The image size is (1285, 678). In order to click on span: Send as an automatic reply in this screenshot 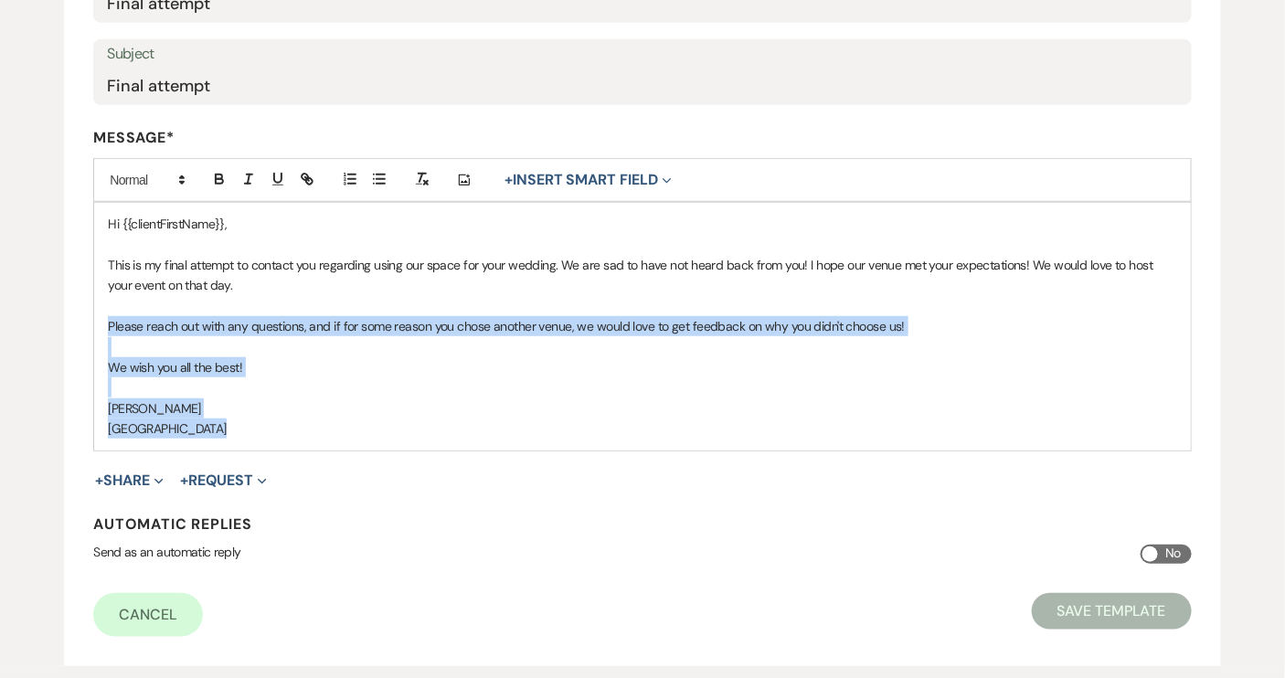, I will do `click(166, 552)`.